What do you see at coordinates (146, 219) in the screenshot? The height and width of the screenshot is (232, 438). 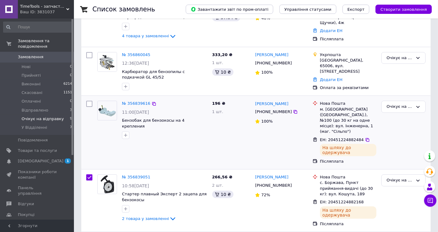 I see `span: 2 товара у замовленні` at bounding box center [146, 219].